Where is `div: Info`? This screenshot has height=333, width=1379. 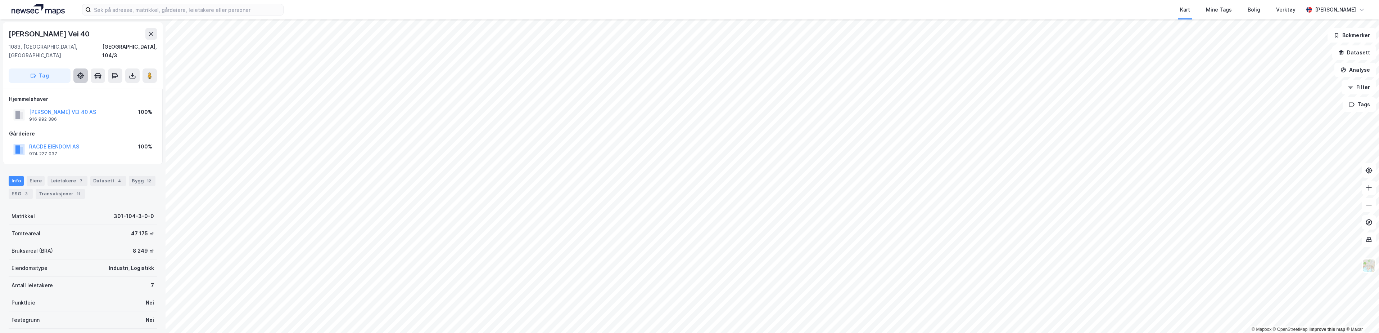 div: Info is located at coordinates (16, 181).